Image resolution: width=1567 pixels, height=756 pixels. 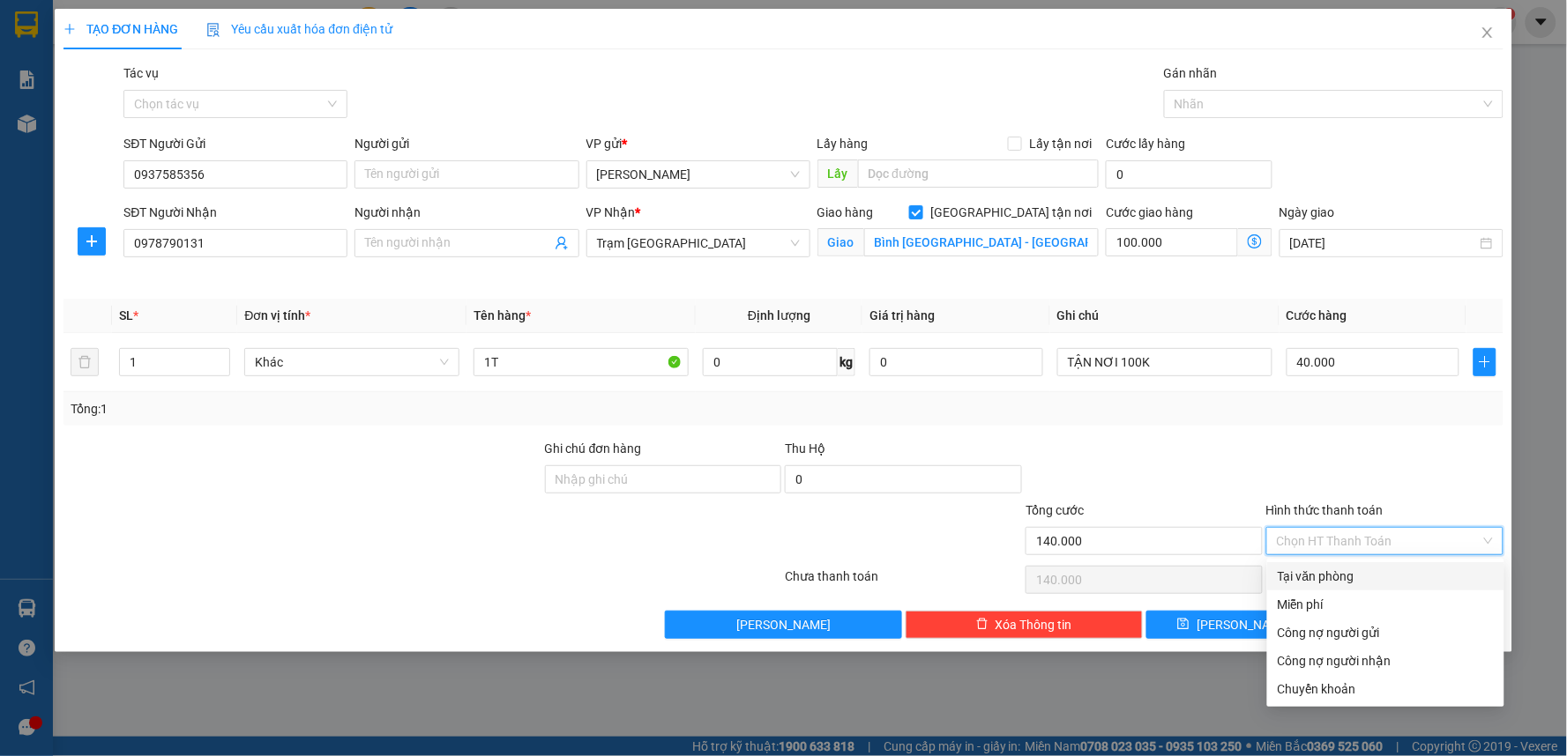 I want to click on span: kg, so click(x=846, y=362).